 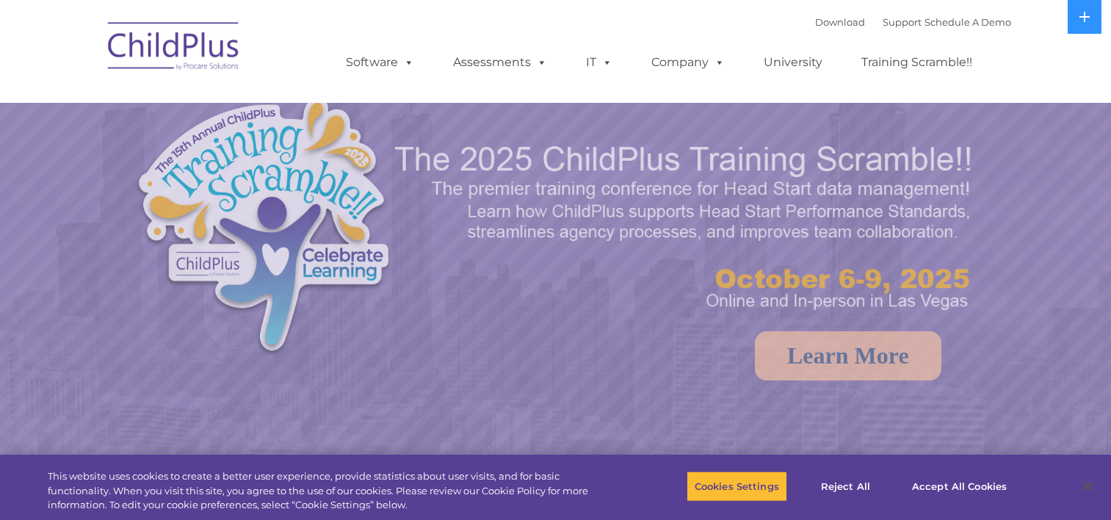 I want to click on a: Download, so click(x=840, y=22).